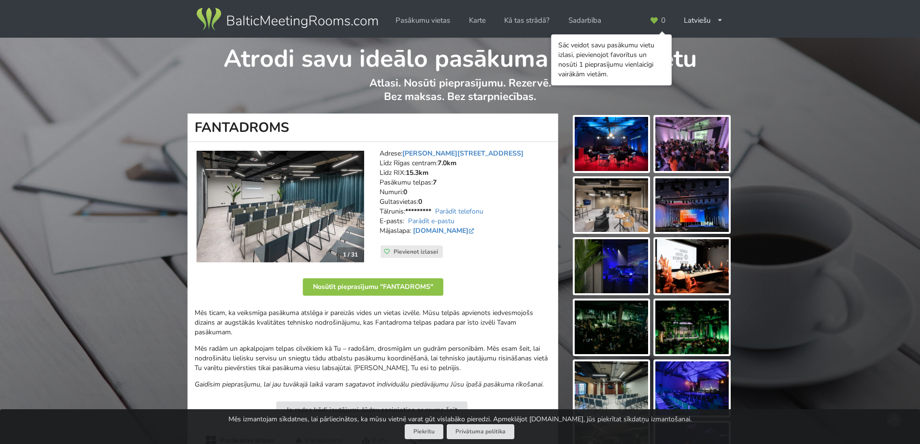 This screenshot has width=920, height=444. Describe the element at coordinates (460, 95) in the screenshot. I see `p: Atlasi. Nosūti pieprasījumu. Rezervē. Bez maksas. Bez starpniecības.` at that location.